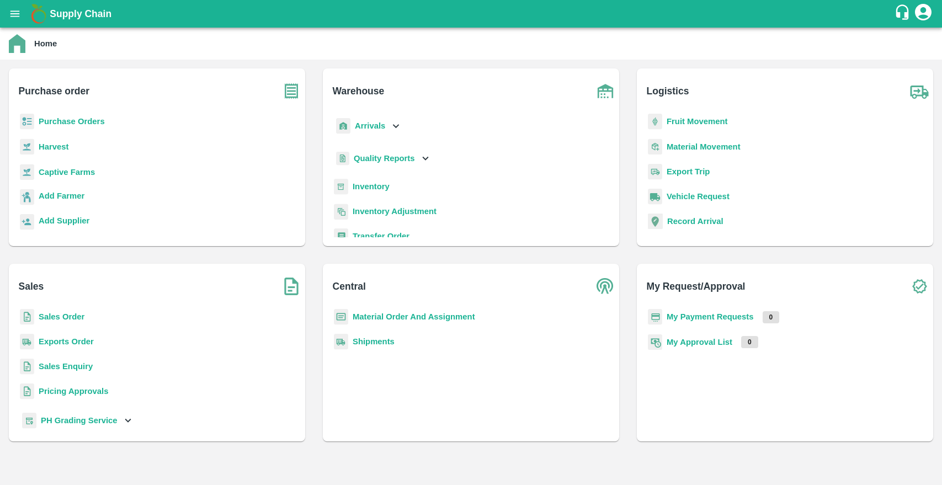  What do you see at coordinates (66, 367) in the screenshot?
I see `b: Sales Enquiry` at bounding box center [66, 367].